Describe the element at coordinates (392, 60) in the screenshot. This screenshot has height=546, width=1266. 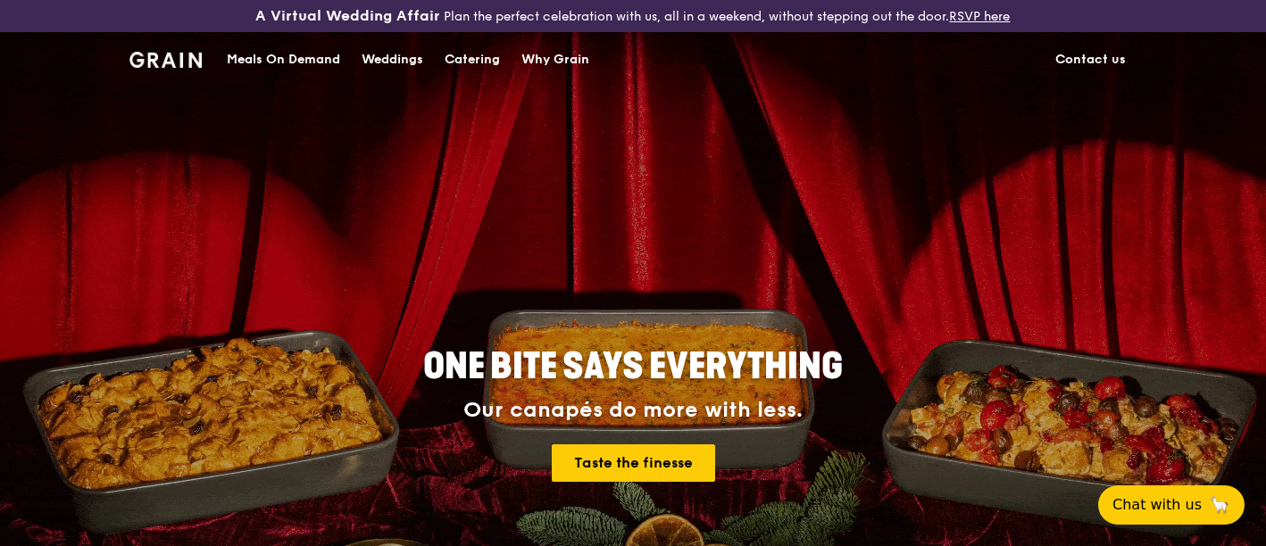
I see `a: Weddings` at that location.